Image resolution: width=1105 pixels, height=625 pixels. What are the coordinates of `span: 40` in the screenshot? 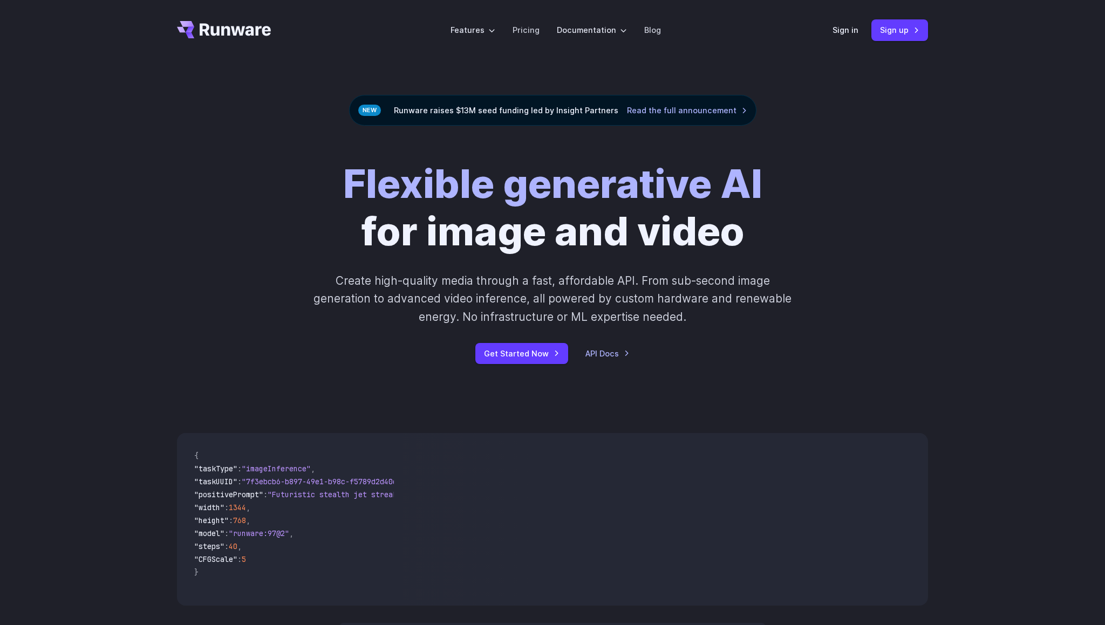 It's located at (233, 546).